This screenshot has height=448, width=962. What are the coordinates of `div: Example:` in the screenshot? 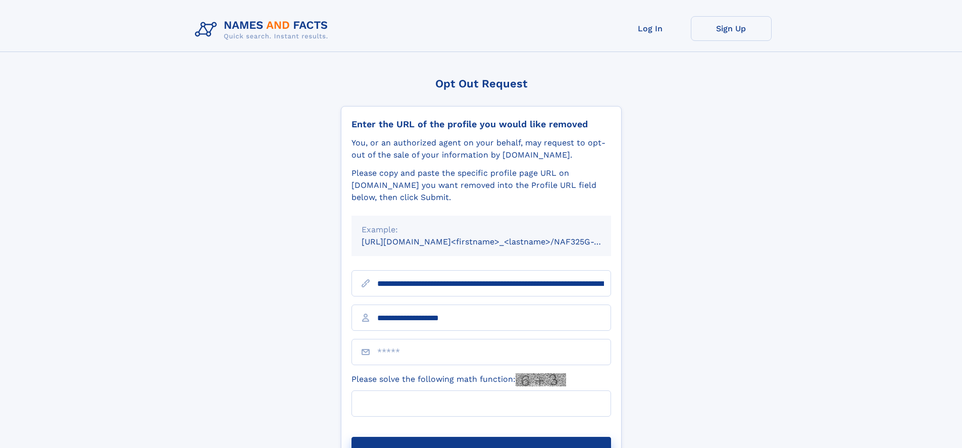 It's located at (481, 230).